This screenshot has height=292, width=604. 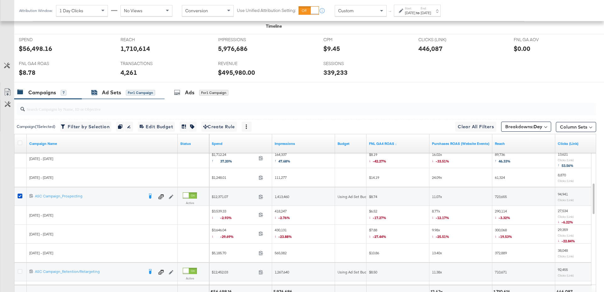 What do you see at coordinates (437, 253) in the screenshot?
I see `span: 13.40x` at bounding box center [437, 253].